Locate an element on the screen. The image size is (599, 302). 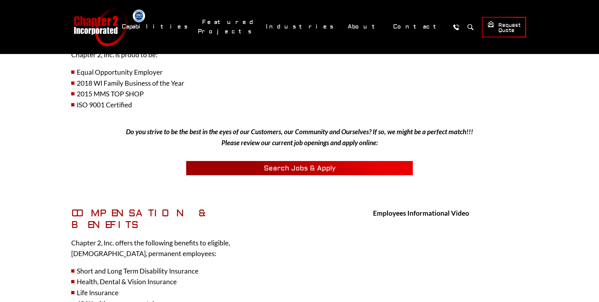
li: 2018 WI Family Business of the Year is located at coordinates (299, 83).